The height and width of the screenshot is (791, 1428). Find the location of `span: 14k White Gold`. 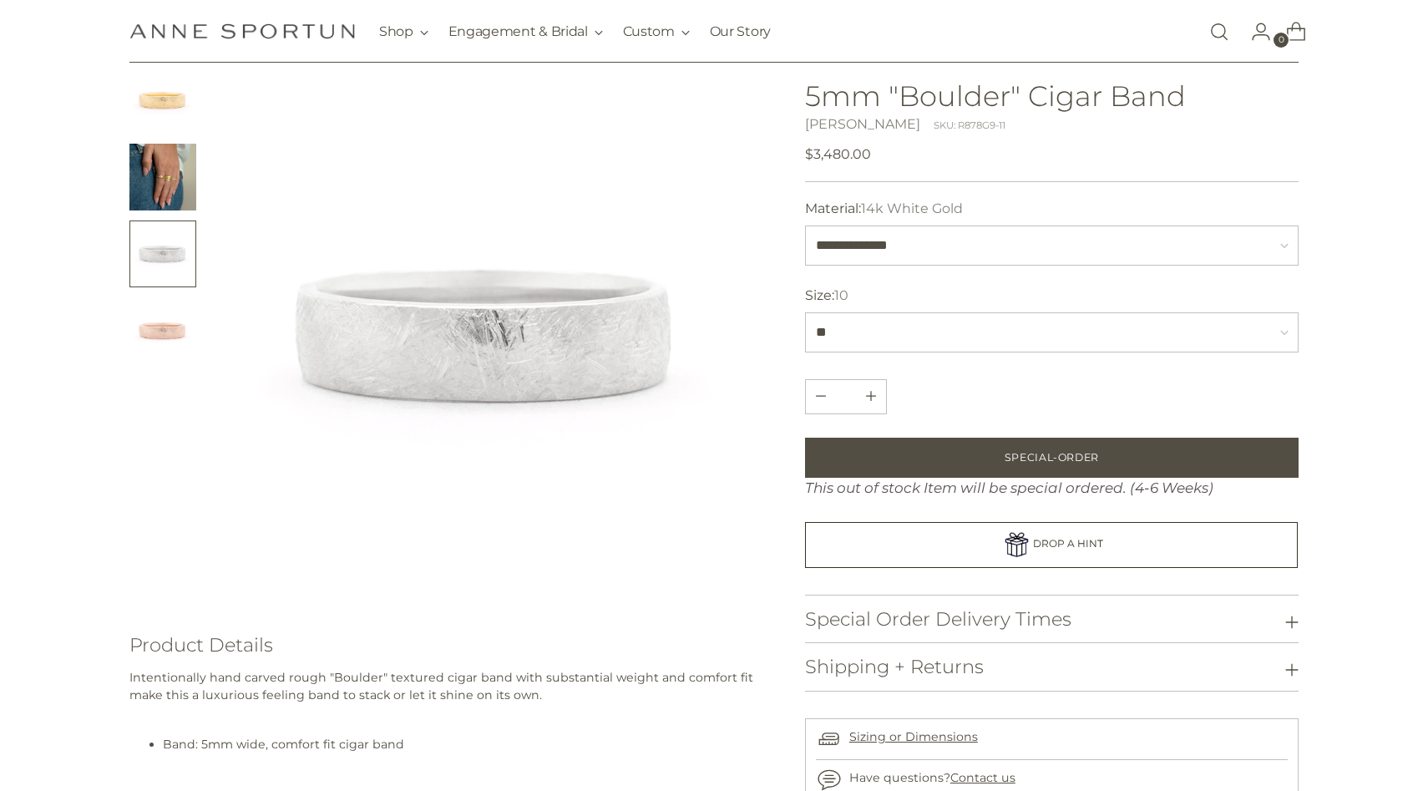

span: 14k White Gold is located at coordinates (912, 208).